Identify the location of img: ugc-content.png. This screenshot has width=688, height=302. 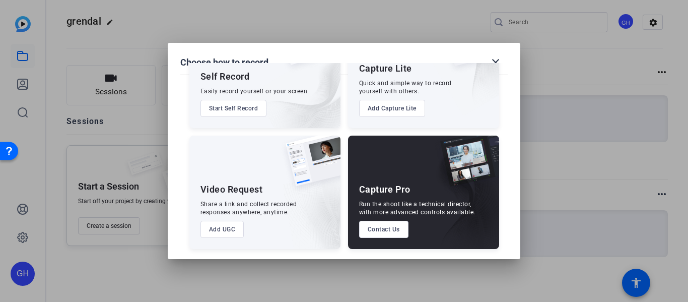
(309, 166).